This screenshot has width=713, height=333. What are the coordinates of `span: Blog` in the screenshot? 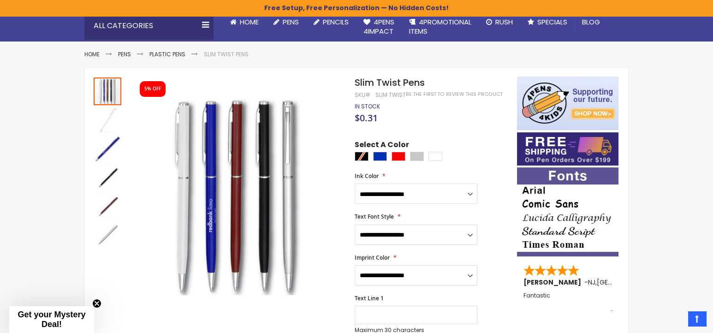 It's located at (591, 22).